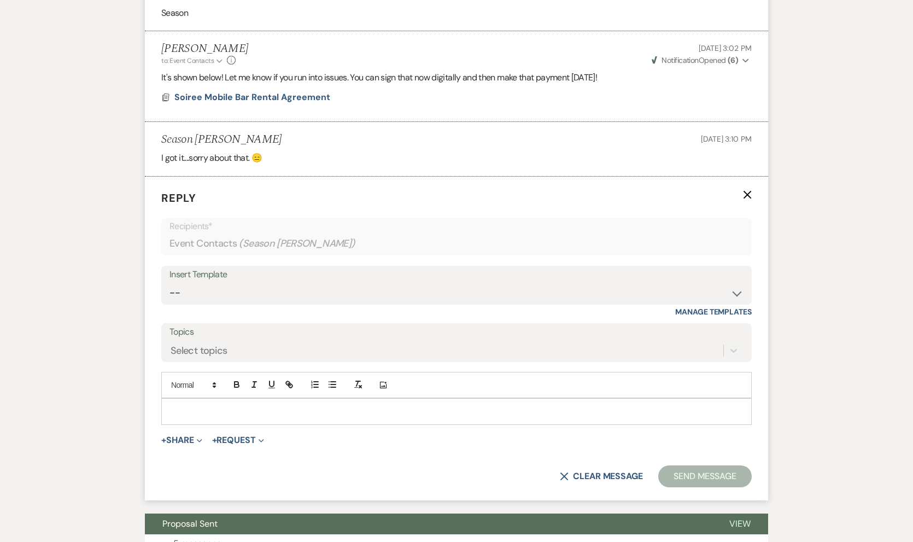 This screenshot has width=913, height=542. I want to click on p: Recipients*, so click(457, 226).